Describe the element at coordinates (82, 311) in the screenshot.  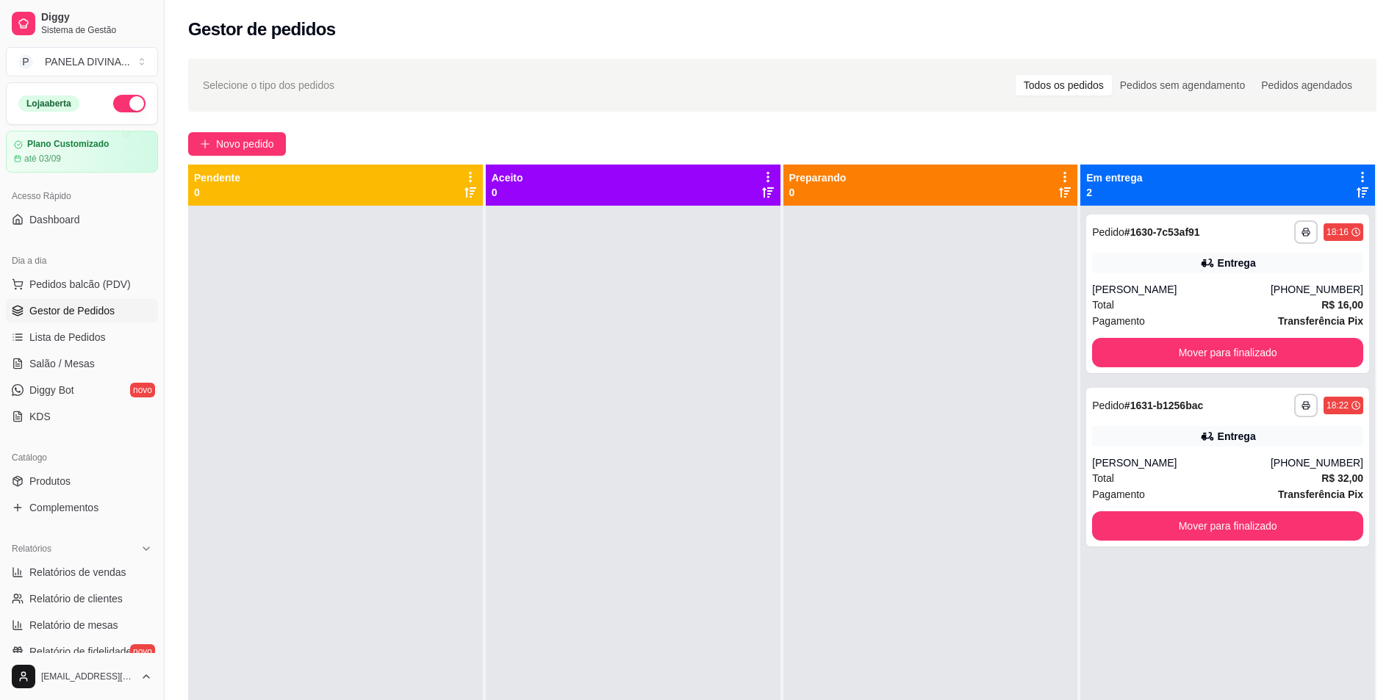
I see `a: Gestor de Pedidos` at that location.